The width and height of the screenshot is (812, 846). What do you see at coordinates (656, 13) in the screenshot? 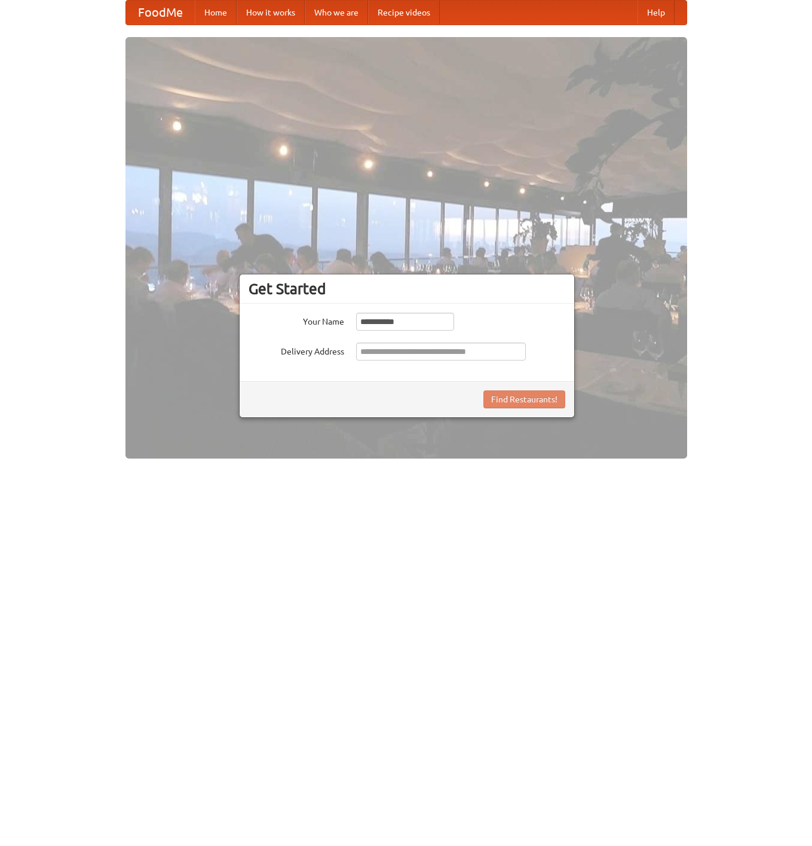
I see `a: Help` at bounding box center [656, 13].